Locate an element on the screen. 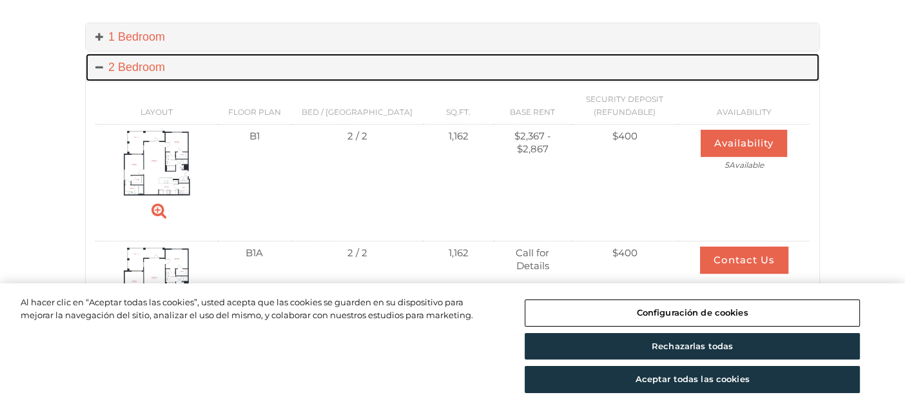 This screenshot has height=406, width=905. button: Availability is located at coordinates (744, 143).